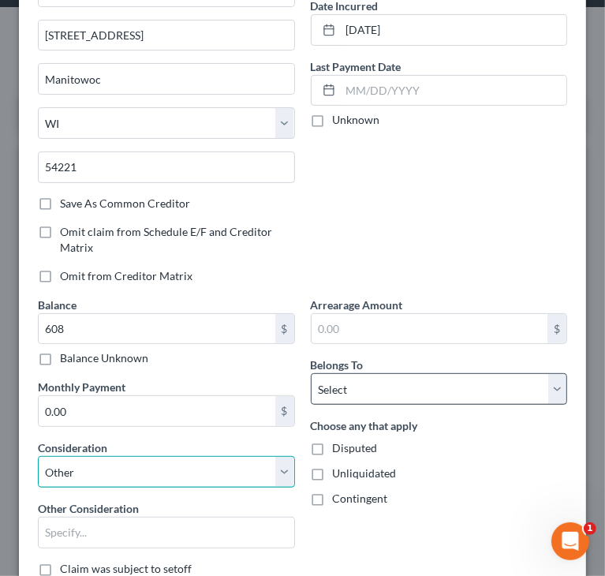 This screenshot has width=605, height=576. What do you see at coordinates (73, 447) in the screenshot?
I see `label: Consideration` at bounding box center [73, 447].